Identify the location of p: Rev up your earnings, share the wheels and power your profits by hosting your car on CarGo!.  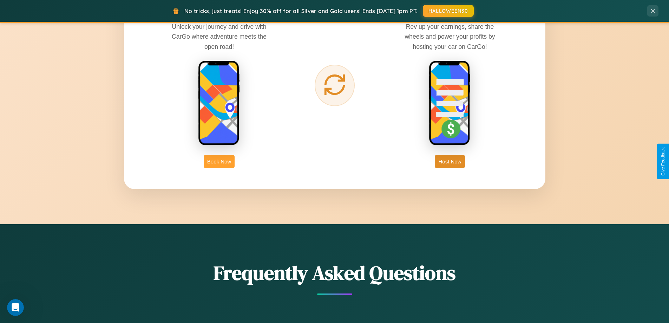
(450, 37).